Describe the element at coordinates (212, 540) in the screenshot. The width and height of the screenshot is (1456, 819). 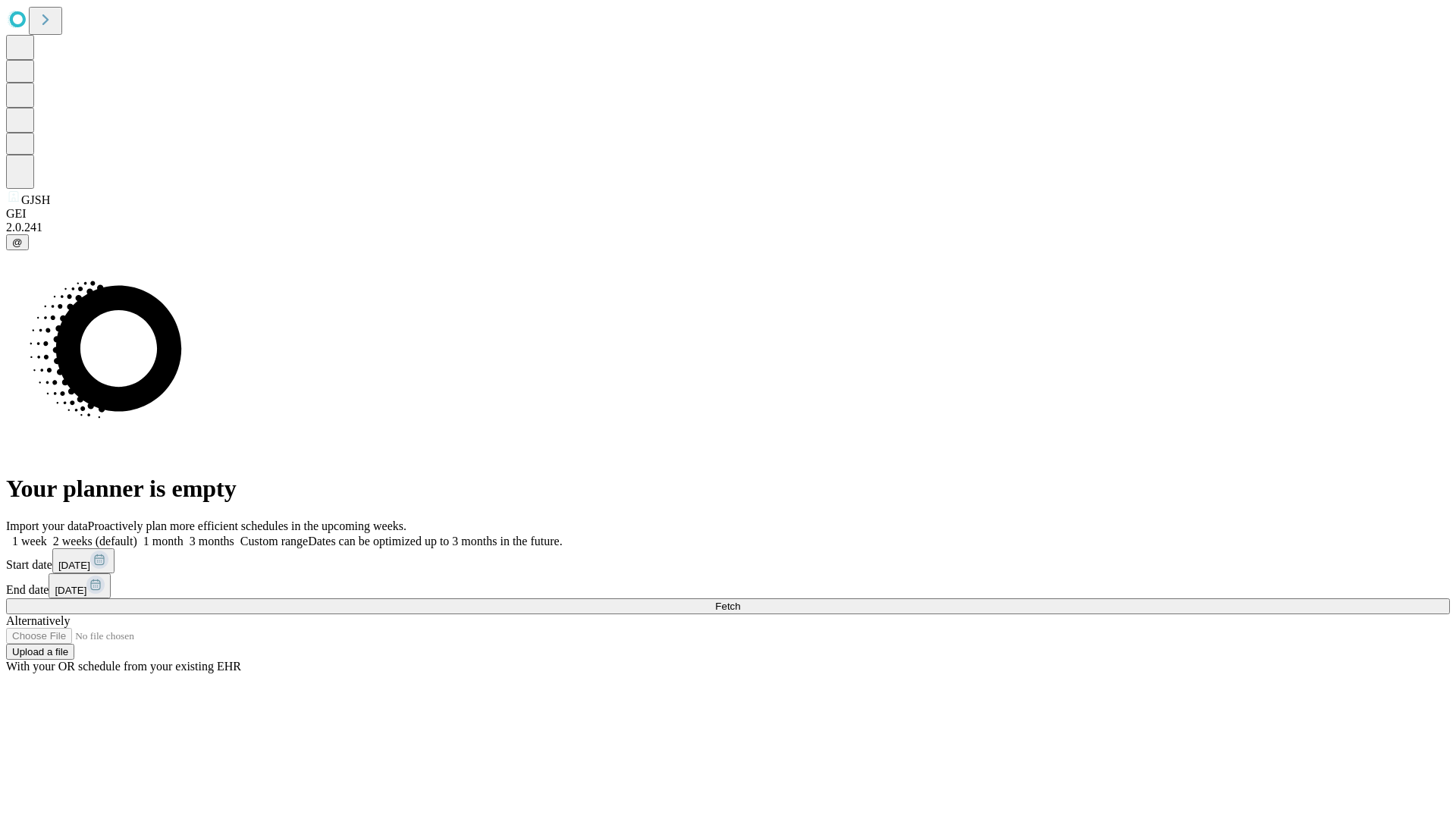
I see `span: 3 months` at that location.